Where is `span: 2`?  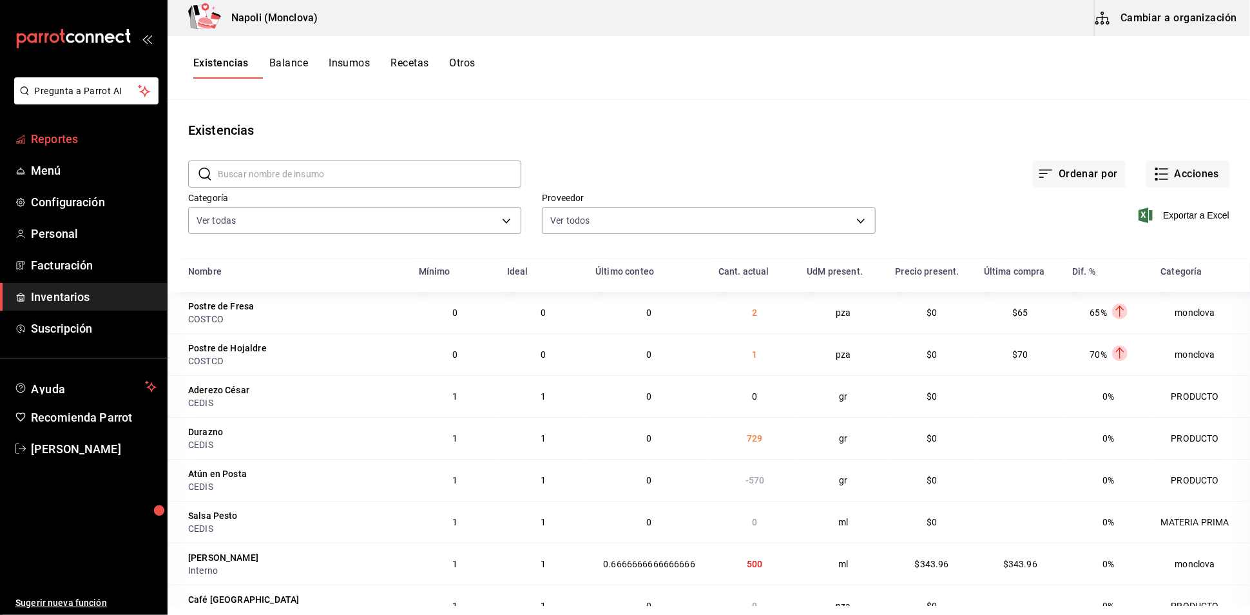 span: 2 is located at coordinates (755, 313).